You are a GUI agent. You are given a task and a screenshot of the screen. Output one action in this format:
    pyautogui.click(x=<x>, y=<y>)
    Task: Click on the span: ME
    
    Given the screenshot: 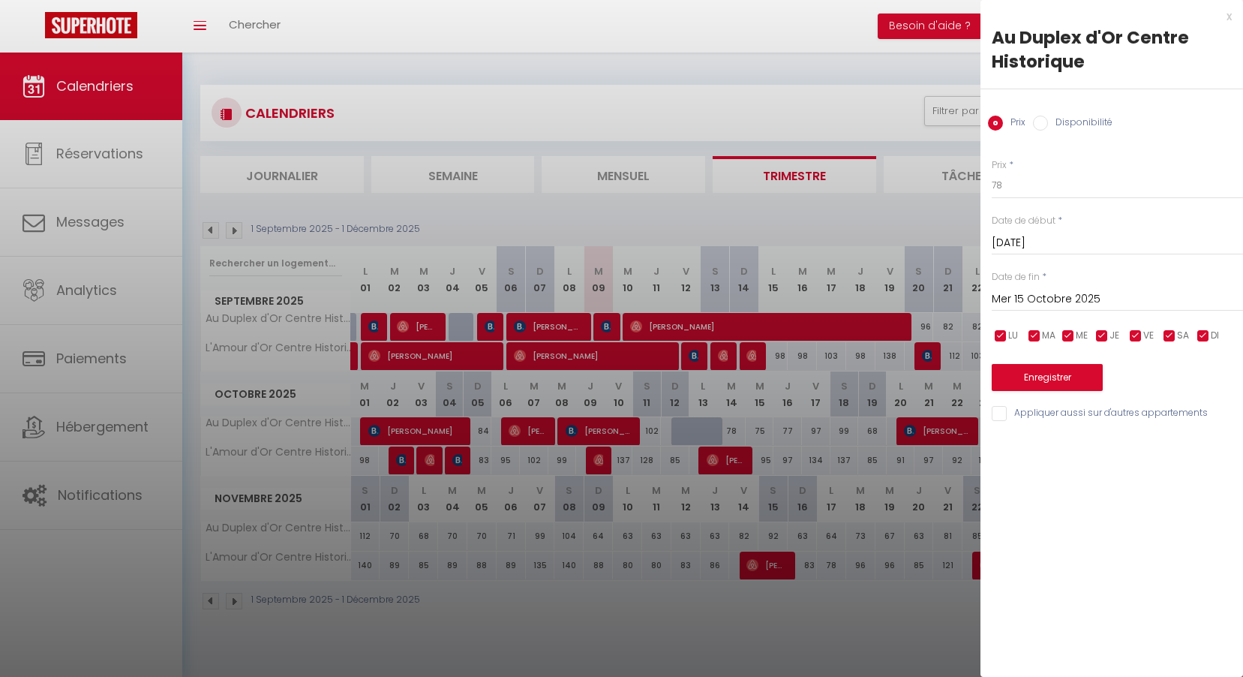 What is the action you would take?
    pyautogui.click(x=1082, y=335)
    